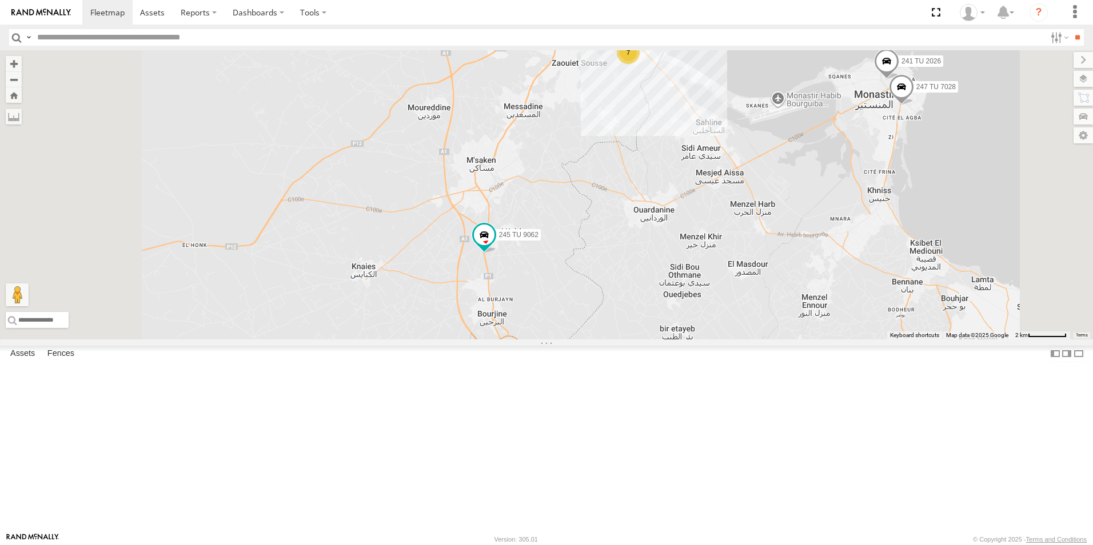  What do you see at coordinates (1066, 354) in the screenshot?
I see `label: Dock Summary Table to the Right` at bounding box center [1066, 354].